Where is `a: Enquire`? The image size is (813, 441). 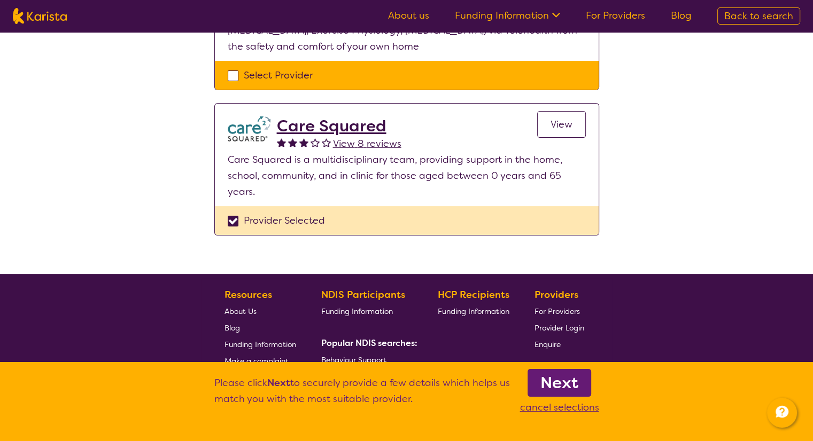
a: Enquire is located at coordinates (559, 344).